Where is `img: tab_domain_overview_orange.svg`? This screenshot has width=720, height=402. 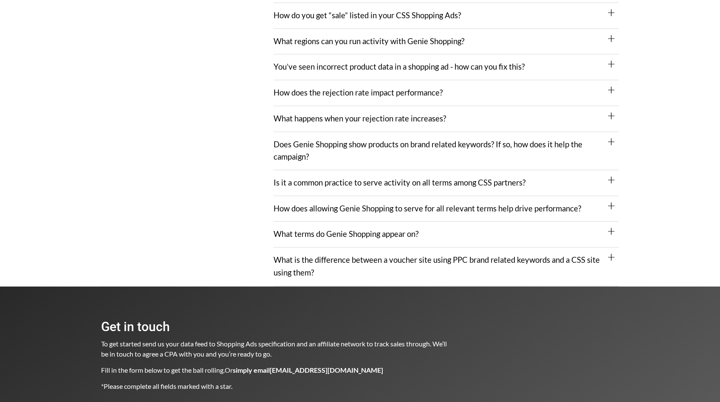 img: tab_domain_overview_orange.svg is located at coordinates (26, 53).